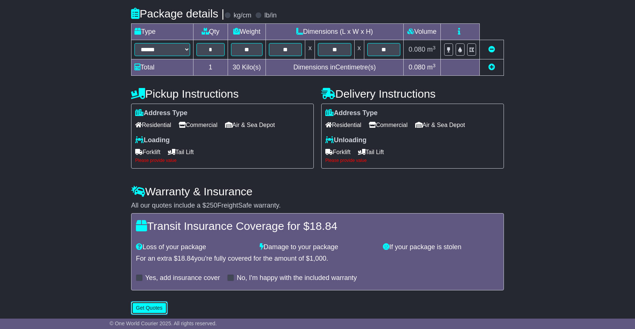 The height and width of the screenshot is (329, 635). What do you see at coordinates (413, 94) in the screenshot?
I see `h4: Delivery Instructions` at bounding box center [413, 94].